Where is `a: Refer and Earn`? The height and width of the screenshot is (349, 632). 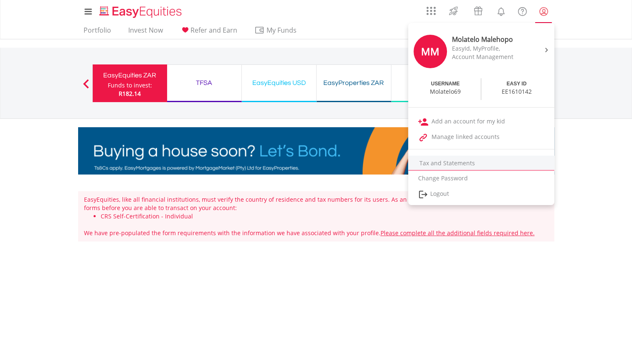 a: Refer and Earn is located at coordinates (209, 32).